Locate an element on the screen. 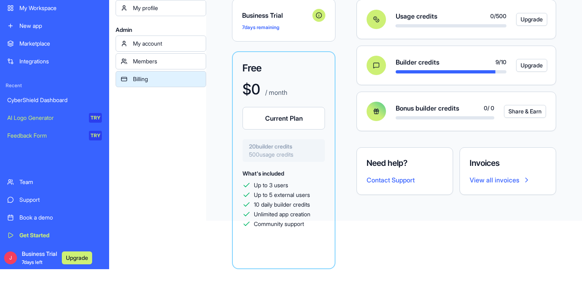 This screenshot has width=582, height=295. button: Share & Earn is located at coordinates (525, 111).